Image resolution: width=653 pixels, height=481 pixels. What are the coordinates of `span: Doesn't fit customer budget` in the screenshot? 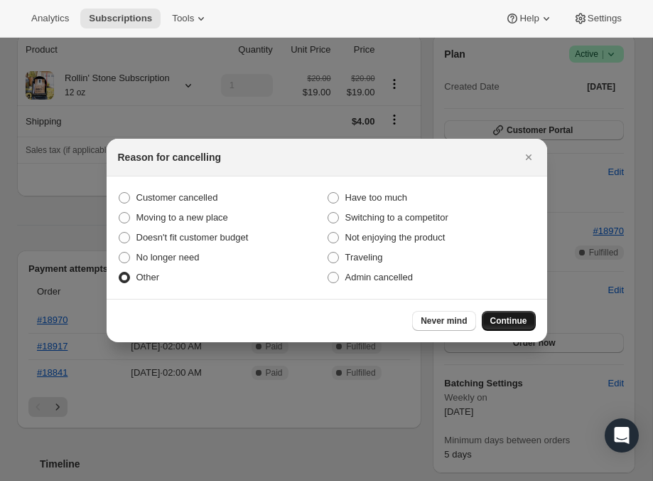 It's located at (193, 237).